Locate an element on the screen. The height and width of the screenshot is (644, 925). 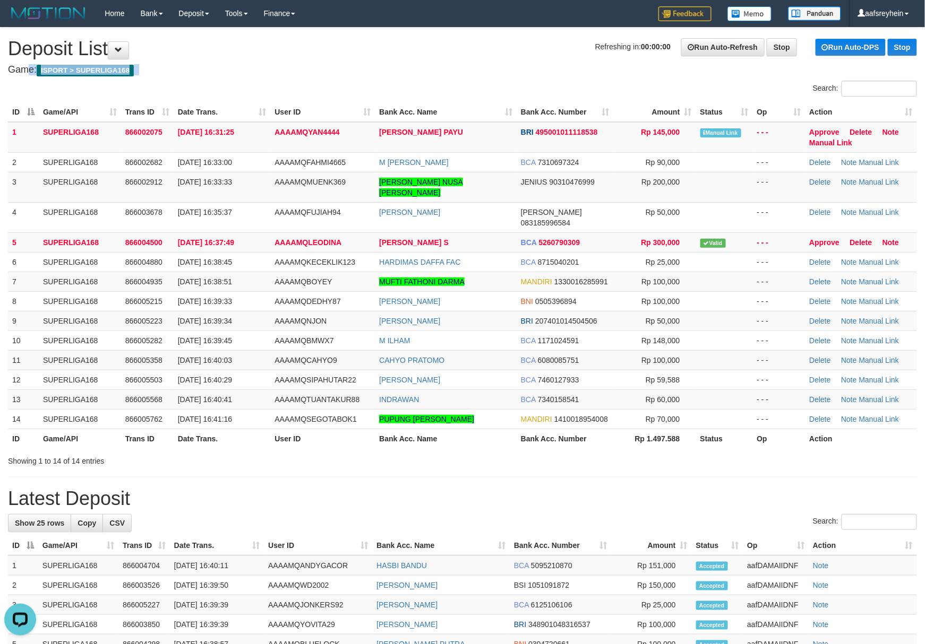
span: BRI is located at coordinates (520, 625).